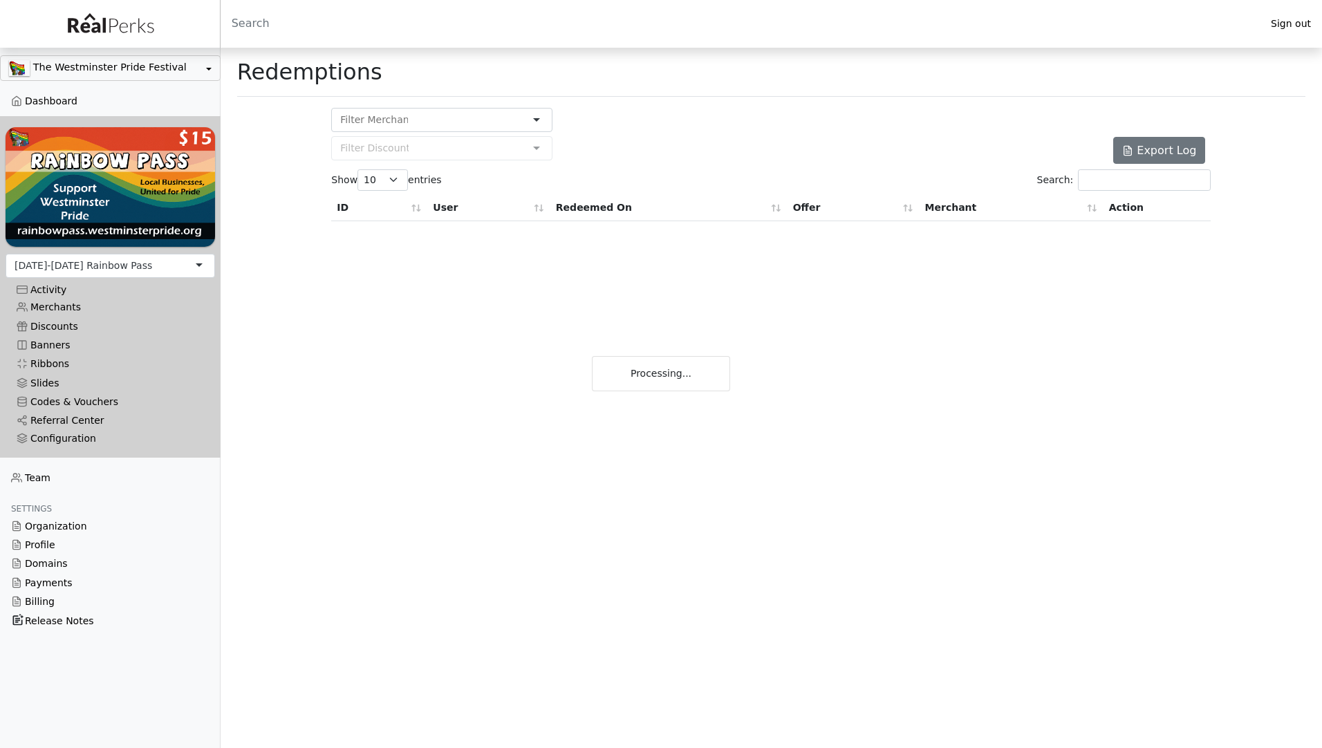 The image size is (1322, 748). I want to click on div: Configuration, so click(110, 439).